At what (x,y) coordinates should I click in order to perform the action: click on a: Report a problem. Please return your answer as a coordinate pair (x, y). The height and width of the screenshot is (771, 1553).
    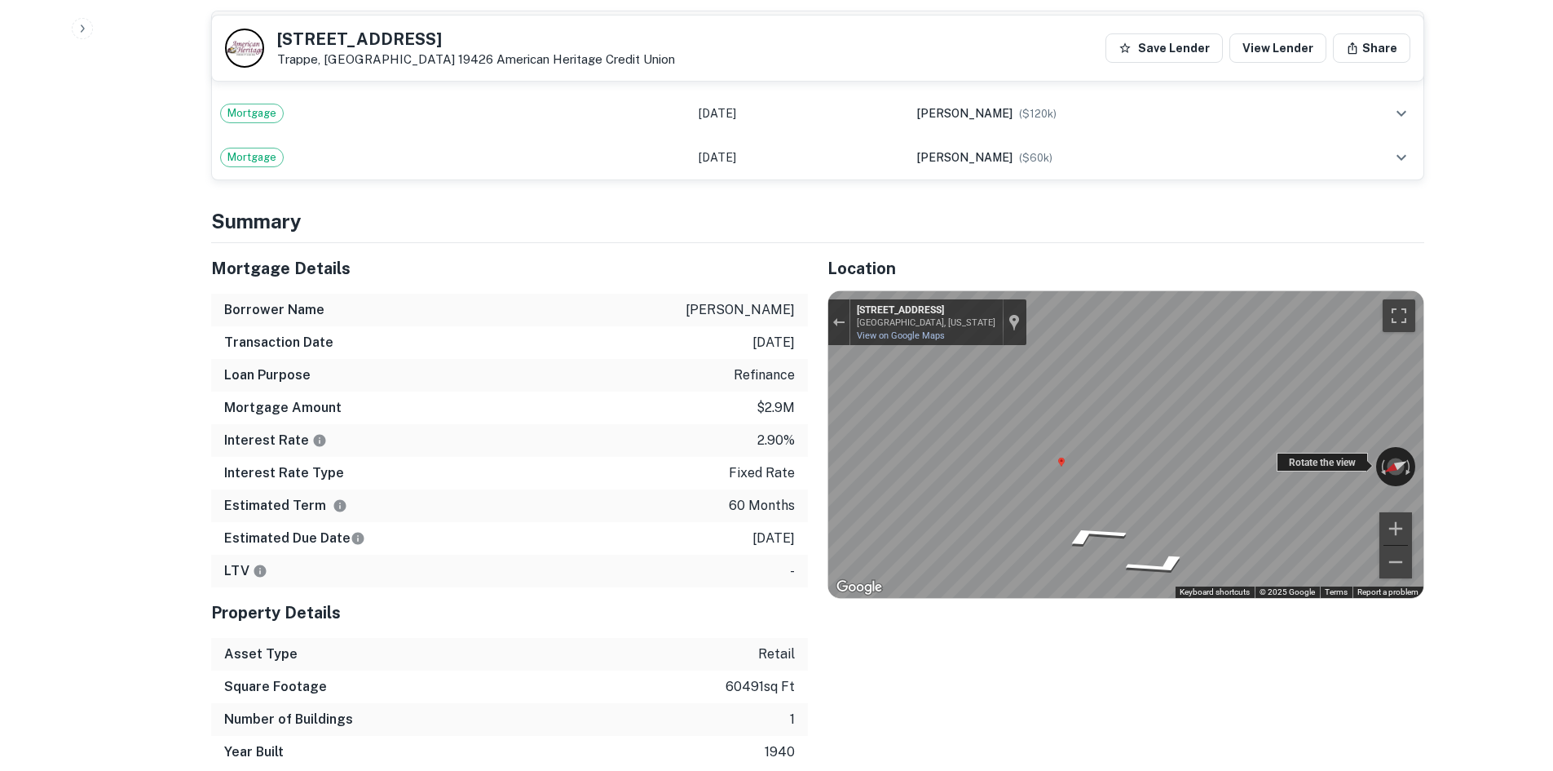
    Looking at the image, I should click on (1388, 591).